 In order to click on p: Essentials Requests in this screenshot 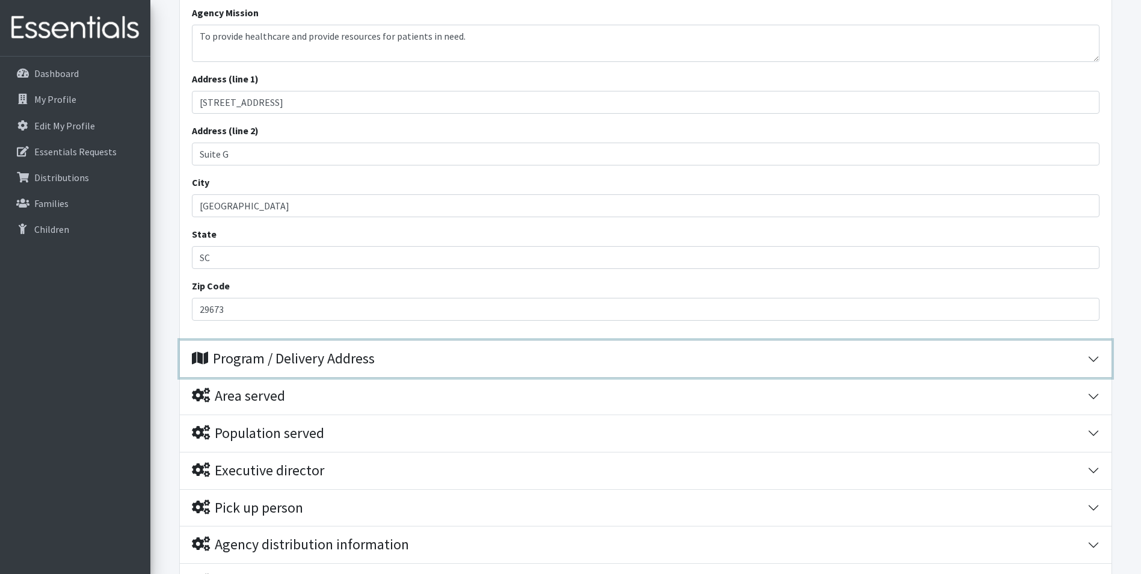, I will do `click(75, 152)`.